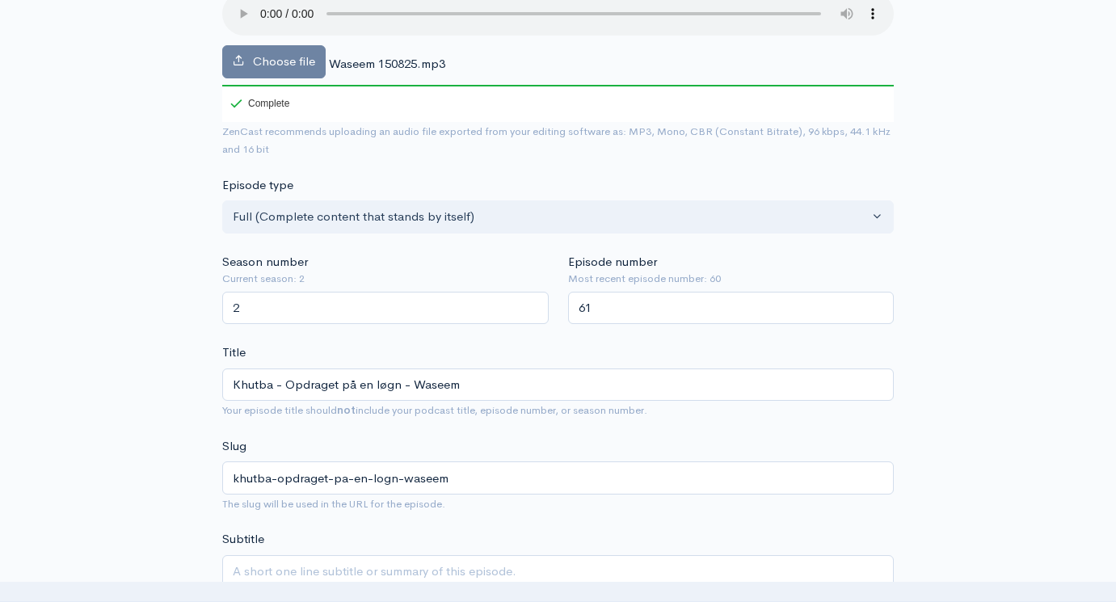  What do you see at coordinates (243, 539) in the screenshot?
I see `label: Subtitle` at bounding box center [243, 539].